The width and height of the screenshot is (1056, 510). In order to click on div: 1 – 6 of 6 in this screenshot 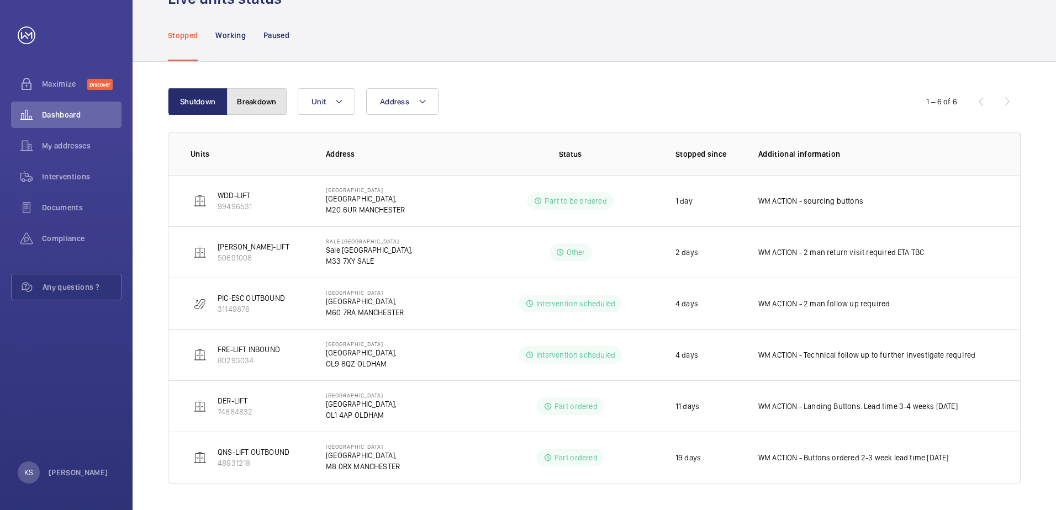, I will do `click(942, 102)`.